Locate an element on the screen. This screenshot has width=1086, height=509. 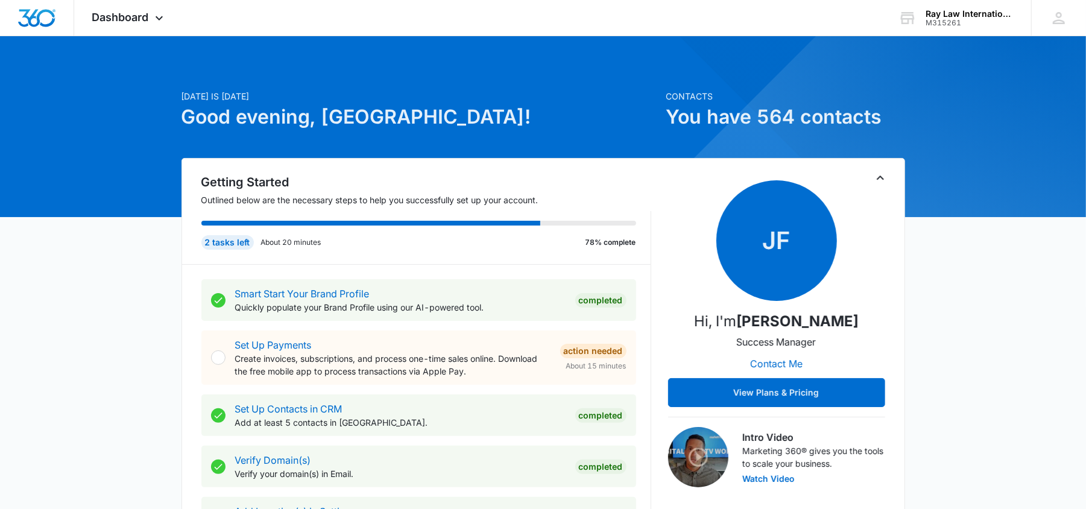
button: Contact Me is located at coordinates (776, 363).